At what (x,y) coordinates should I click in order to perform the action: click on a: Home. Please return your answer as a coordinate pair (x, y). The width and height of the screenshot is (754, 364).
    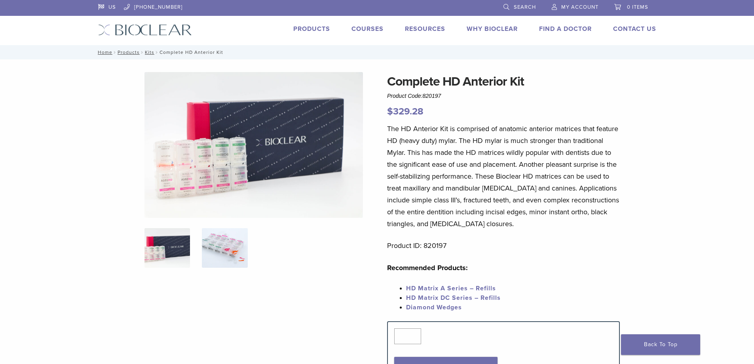
    Looking at the image, I should click on (104, 52).